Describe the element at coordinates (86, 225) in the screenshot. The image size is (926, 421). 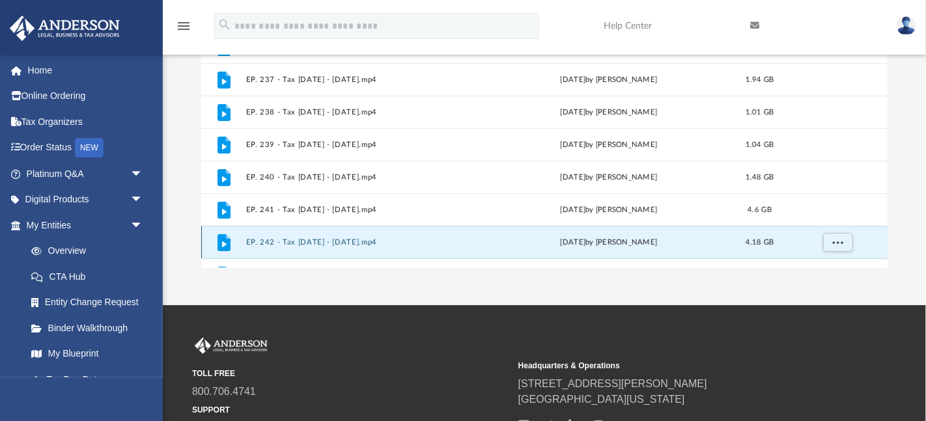
I see `a: My Entitiesarrow_drop_down` at that location.